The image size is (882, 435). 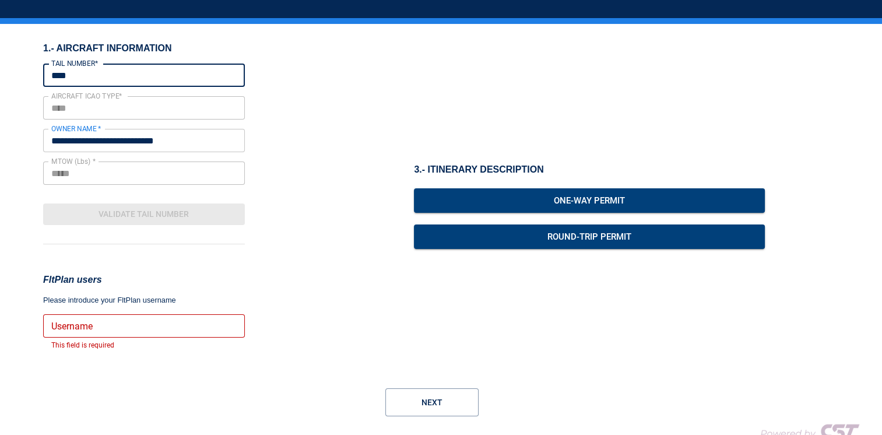 What do you see at coordinates (589, 170) in the screenshot?
I see `h1: 3.- ITINERARY DESCRIPTION` at bounding box center [589, 170].